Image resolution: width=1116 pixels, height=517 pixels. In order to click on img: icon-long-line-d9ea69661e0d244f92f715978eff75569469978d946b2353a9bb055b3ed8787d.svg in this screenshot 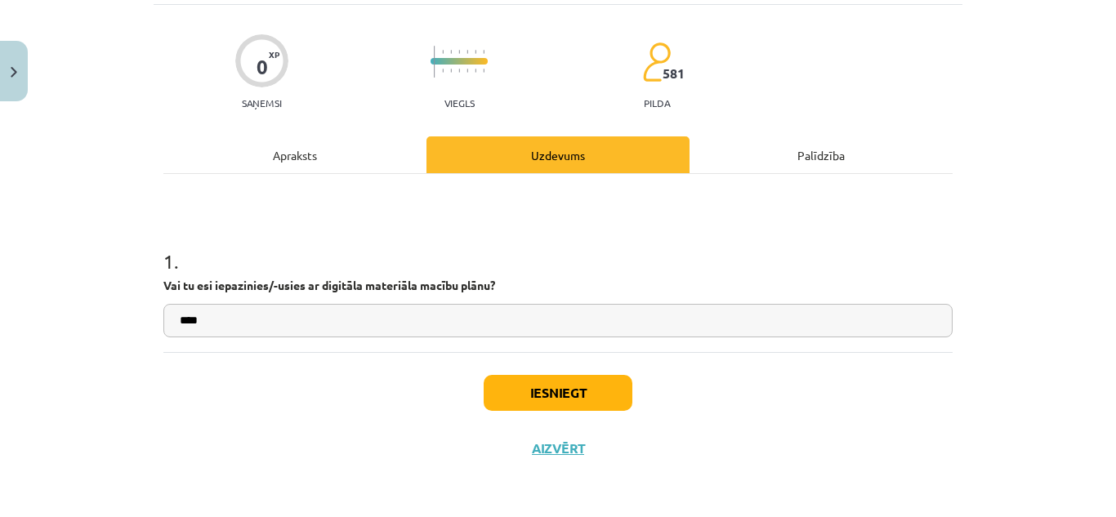, I will do `click(435, 61)`.